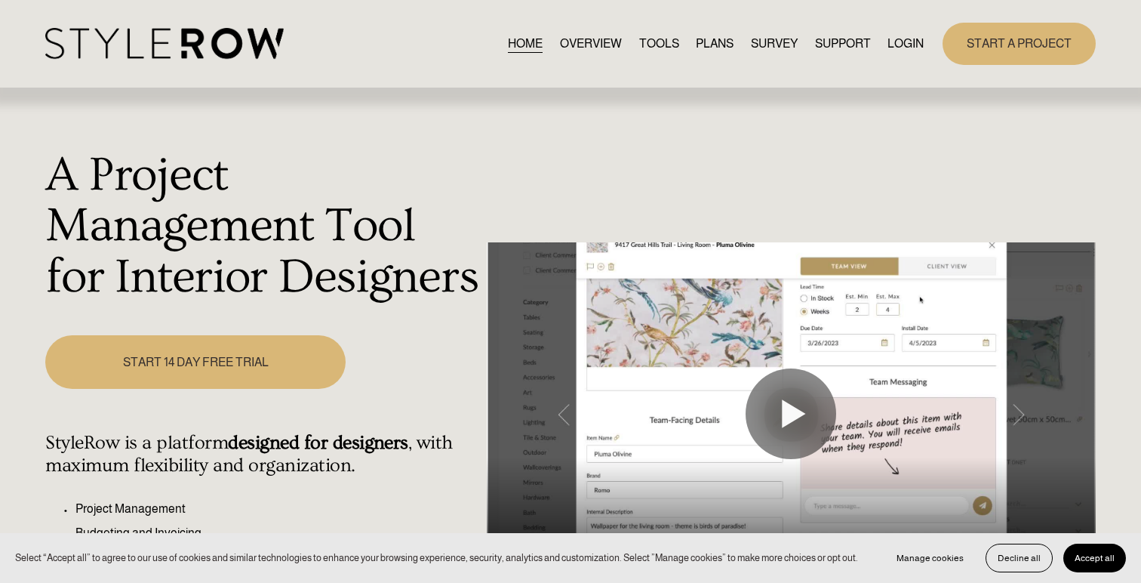  What do you see at coordinates (906, 43) in the screenshot?
I see `a: LOGIN` at bounding box center [906, 43].